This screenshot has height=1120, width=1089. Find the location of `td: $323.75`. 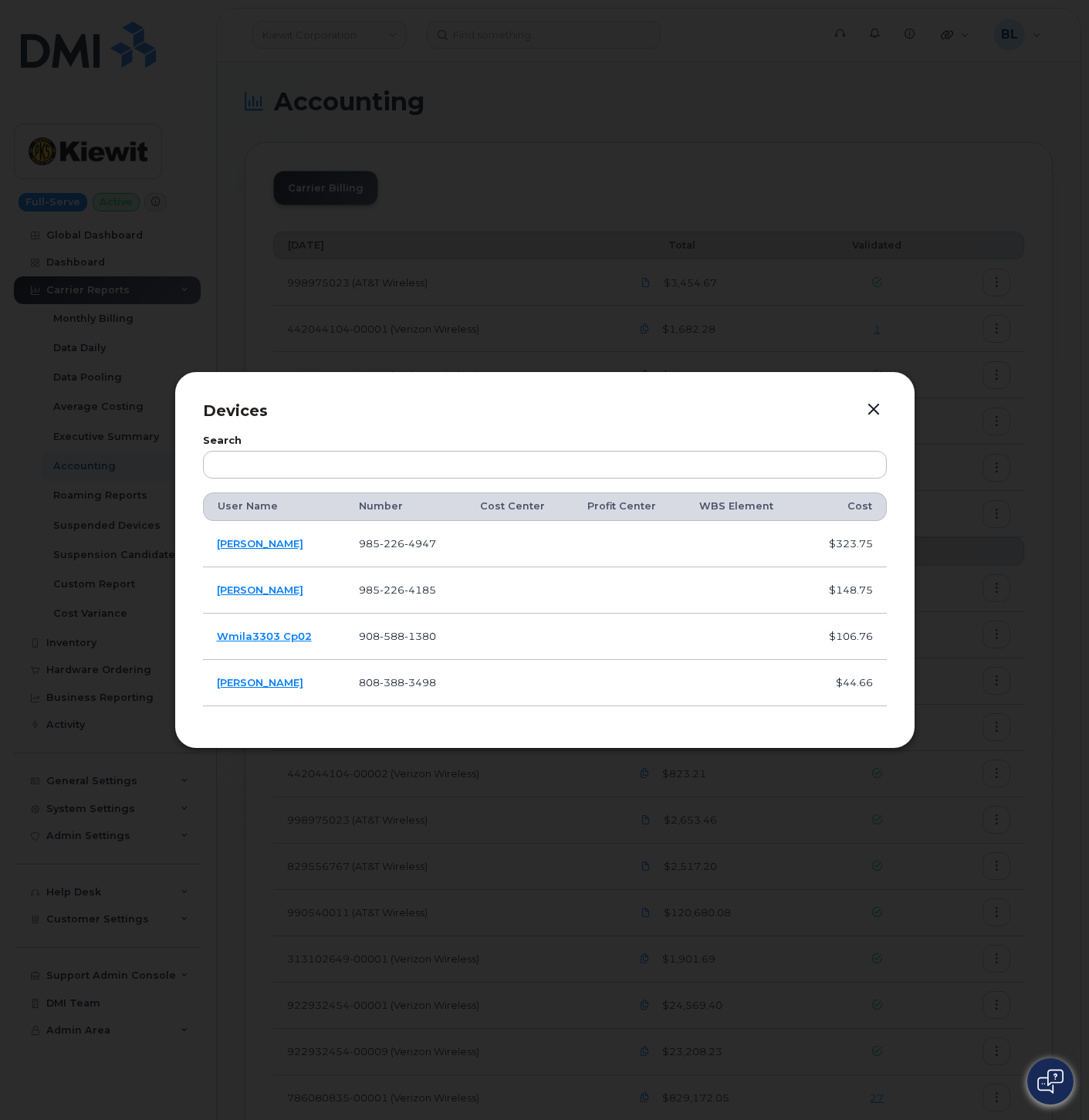

td: $323.75 is located at coordinates (845, 544).